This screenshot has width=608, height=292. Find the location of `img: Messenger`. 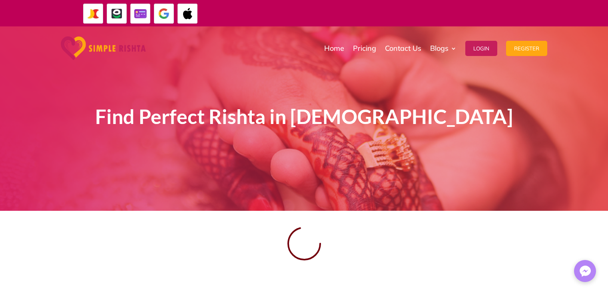

img: Messenger is located at coordinates (585, 271).